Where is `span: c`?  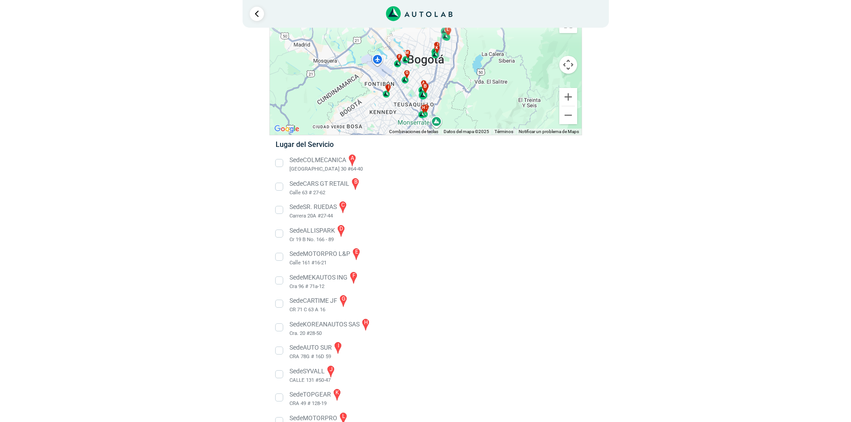
span: c is located at coordinates (426, 108).